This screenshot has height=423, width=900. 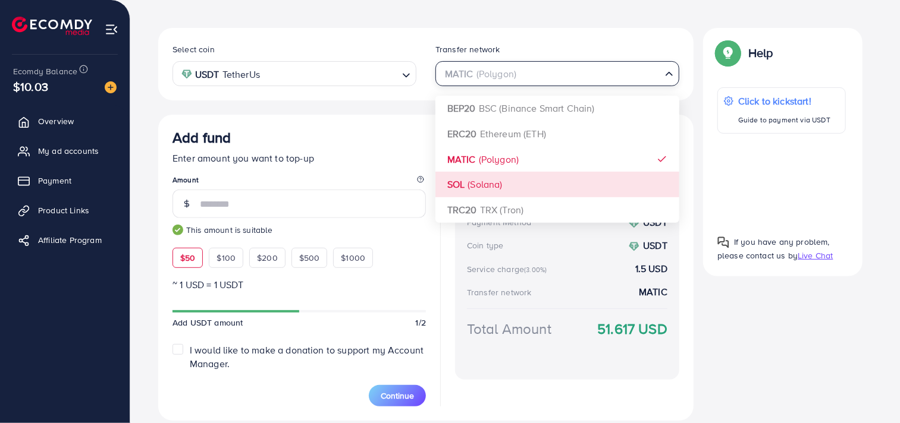 I want to click on p: Click to kickstart!, so click(x=784, y=101).